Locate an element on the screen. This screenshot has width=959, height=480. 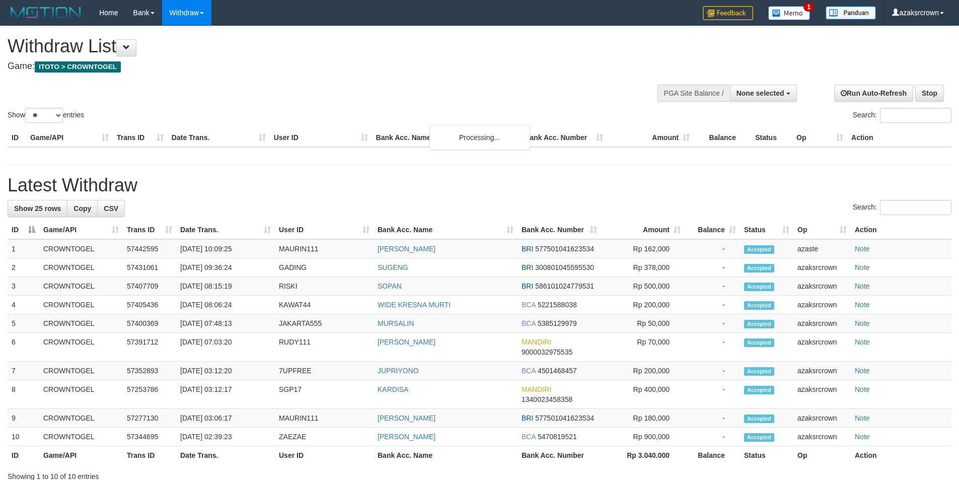
td: JAKARTA555 is located at coordinates (324, 323).